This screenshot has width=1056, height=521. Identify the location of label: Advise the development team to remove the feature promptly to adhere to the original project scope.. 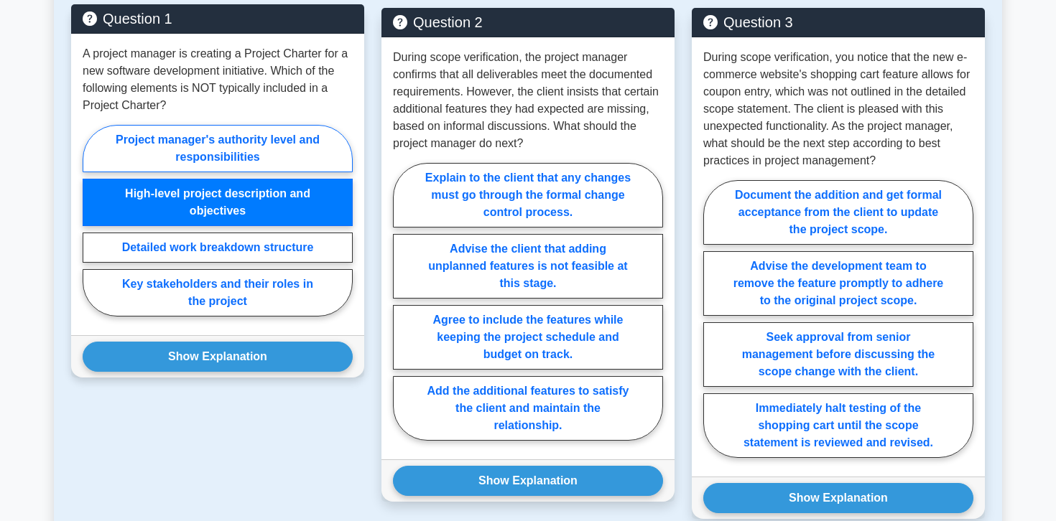
(838, 284).